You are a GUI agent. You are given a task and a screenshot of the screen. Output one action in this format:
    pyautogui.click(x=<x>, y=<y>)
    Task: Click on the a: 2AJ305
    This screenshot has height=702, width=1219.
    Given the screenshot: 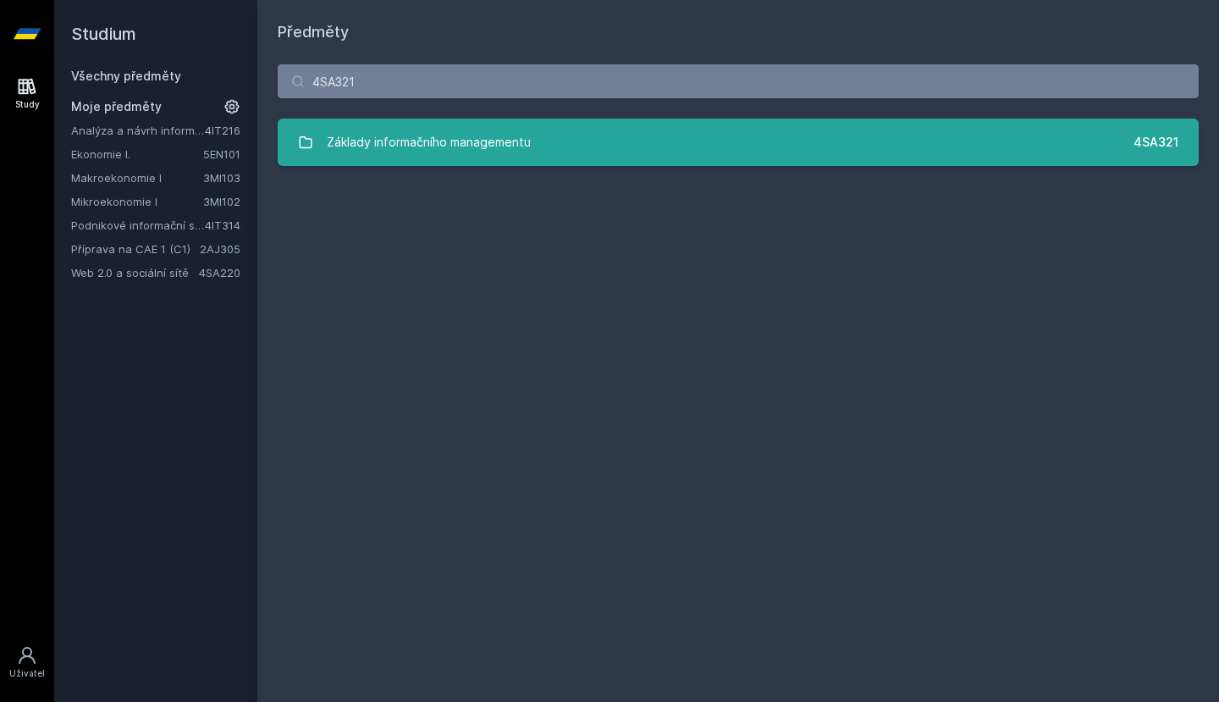 What is the action you would take?
    pyautogui.click(x=220, y=249)
    